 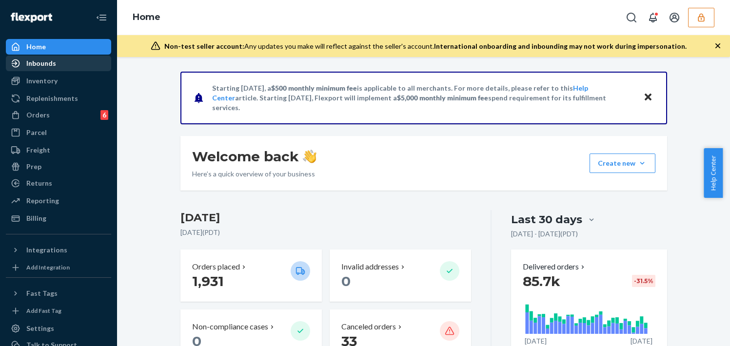 I want to click on button: Open account menu, so click(x=675, y=18).